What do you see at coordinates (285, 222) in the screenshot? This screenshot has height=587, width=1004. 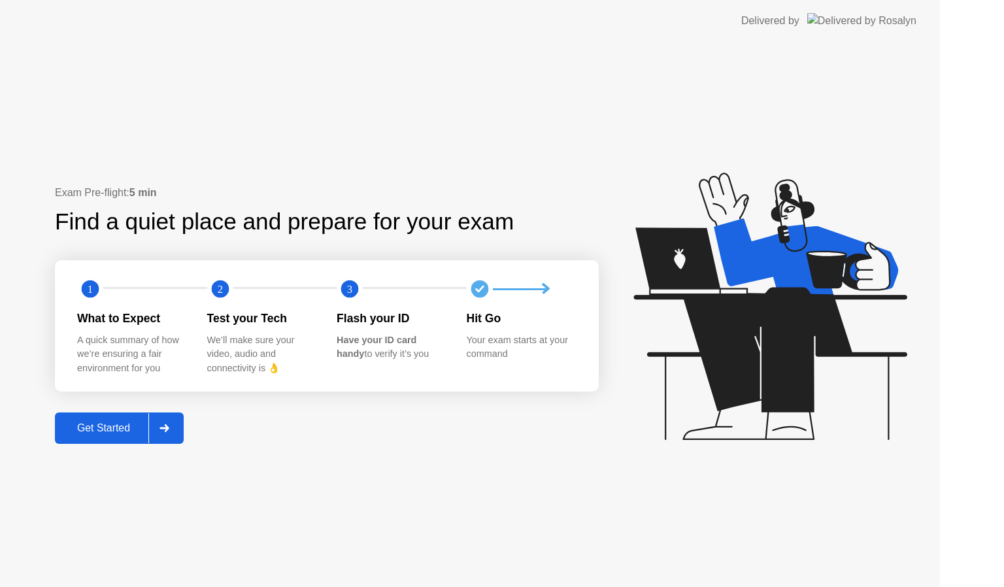 I see `div: Find a quiet place and prepare for your exam` at bounding box center [285, 222].